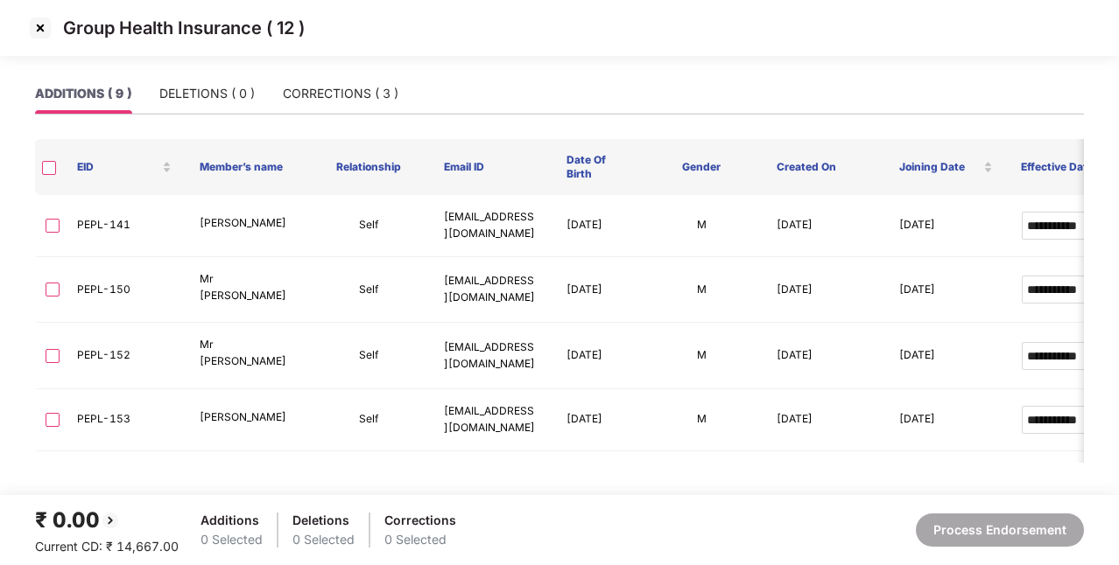 The image size is (1119, 565). What do you see at coordinates (124, 420) in the screenshot?
I see `td: PEPL-153` at bounding box center [124, 420].